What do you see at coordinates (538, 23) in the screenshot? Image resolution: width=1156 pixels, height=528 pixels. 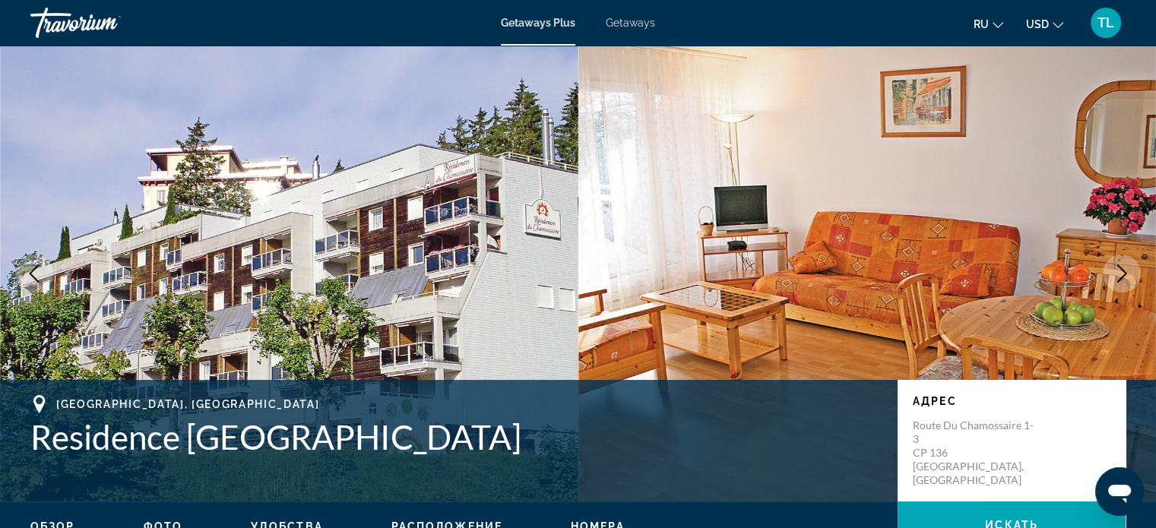 I see `span: Getaways Plus` at bounding box center [538, 23].